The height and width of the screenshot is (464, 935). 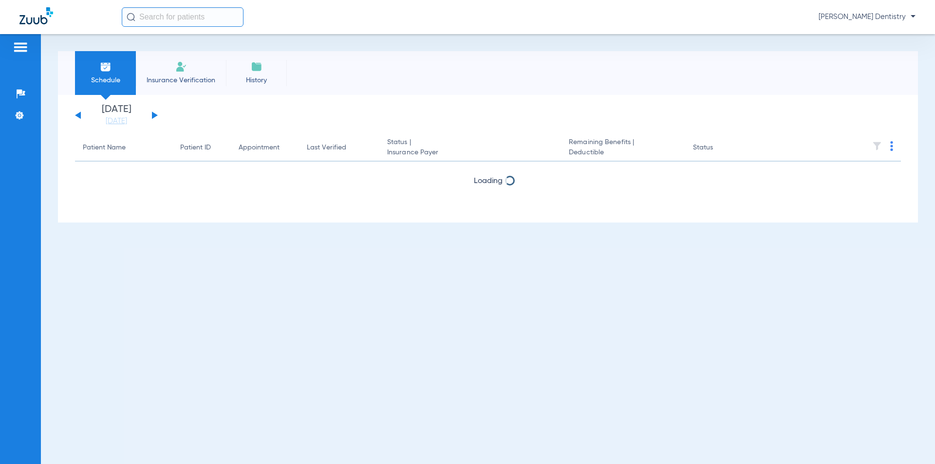 I want to click on img: hamburger-icon, so click(x=20, y=47).